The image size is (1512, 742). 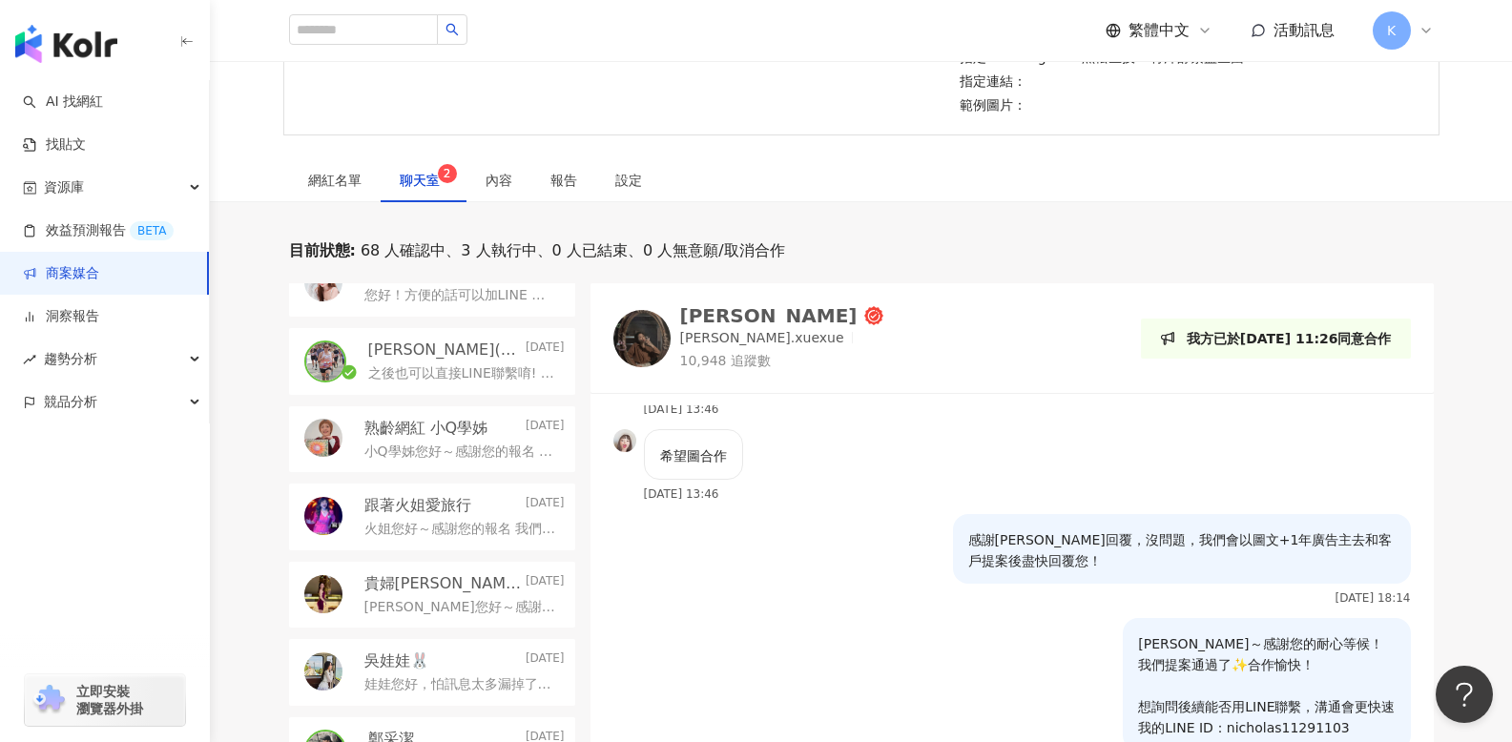 I want to click on p: 範例圖片：, so click(x=1167, y=105).